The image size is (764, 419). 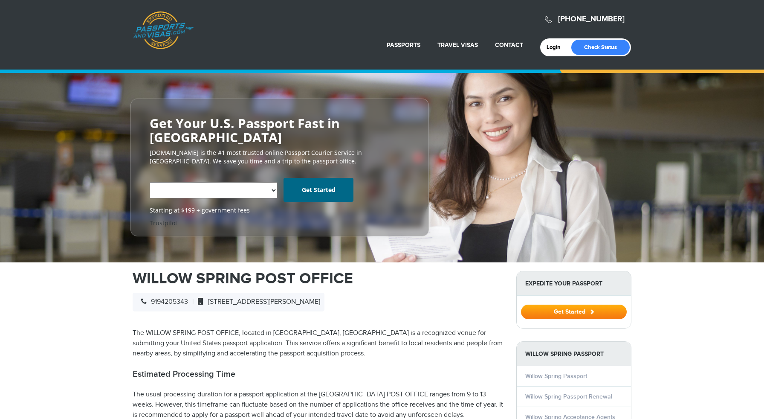 What do you see at coordinates (574, 283) in the screenshot?
I see `strong: Expedite Your Passport` at bounding box center [574, 283].